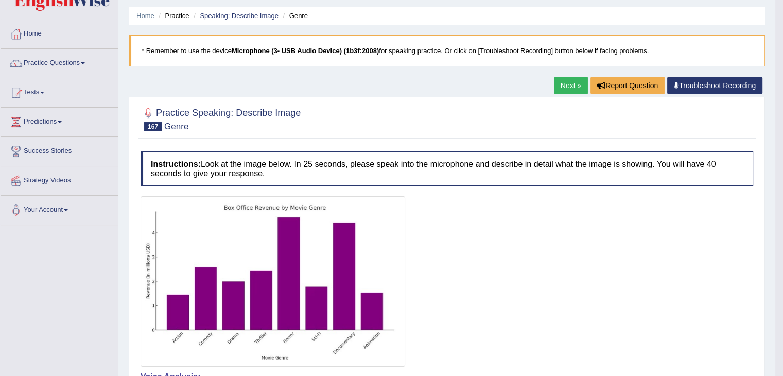 Image resolution: width=783 pixels, height=376 pixels. I want to click on button: Report Question, so click(628, 85).